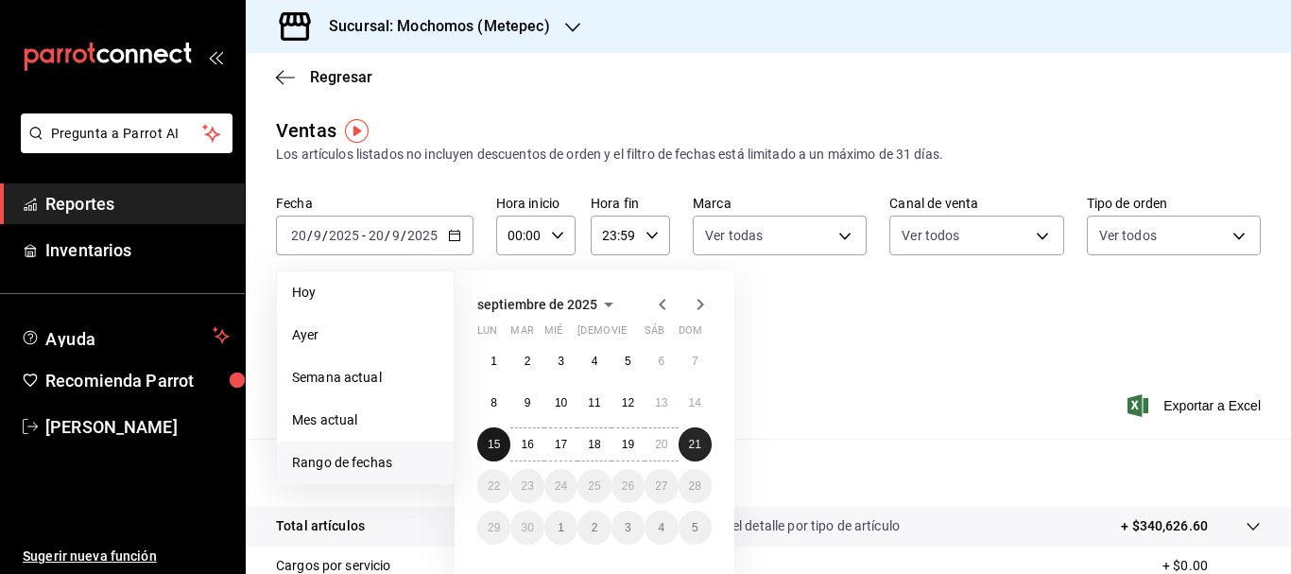 The width and height of the screenshot is (1291, 574). What do you see at coordinates (127, 133) in the screenshot?
I see `span: Pregunta a Parrot AI` at bounding box center [127, 133].